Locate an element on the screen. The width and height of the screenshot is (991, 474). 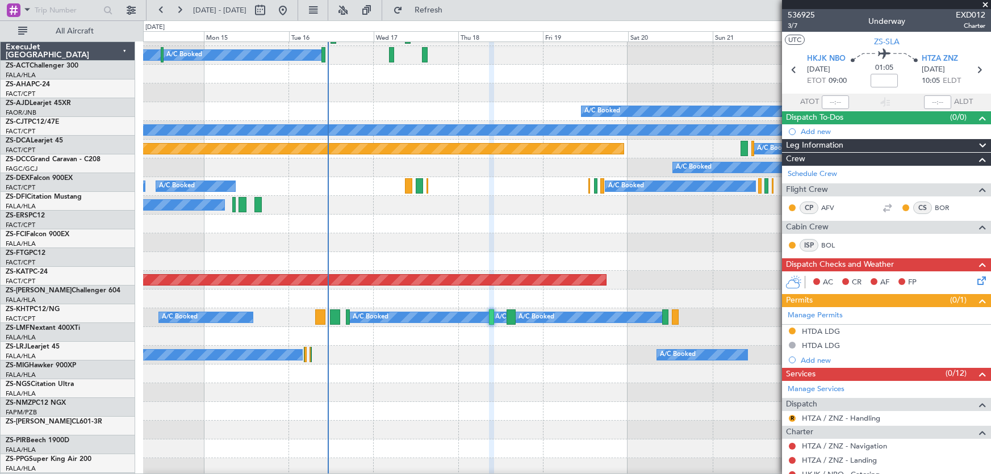
a: BOL is located at coordinates (834, 245).